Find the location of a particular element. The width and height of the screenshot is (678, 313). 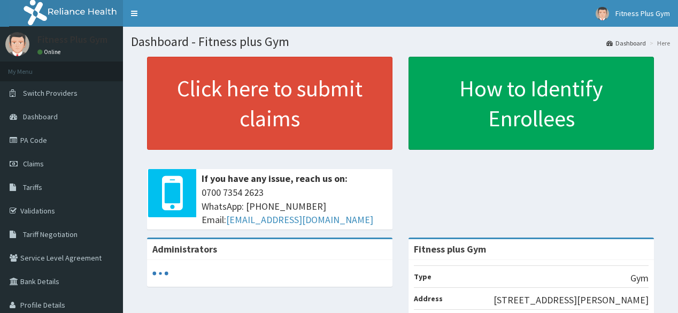

span: Tariffs is located at coordinates (33, 187).